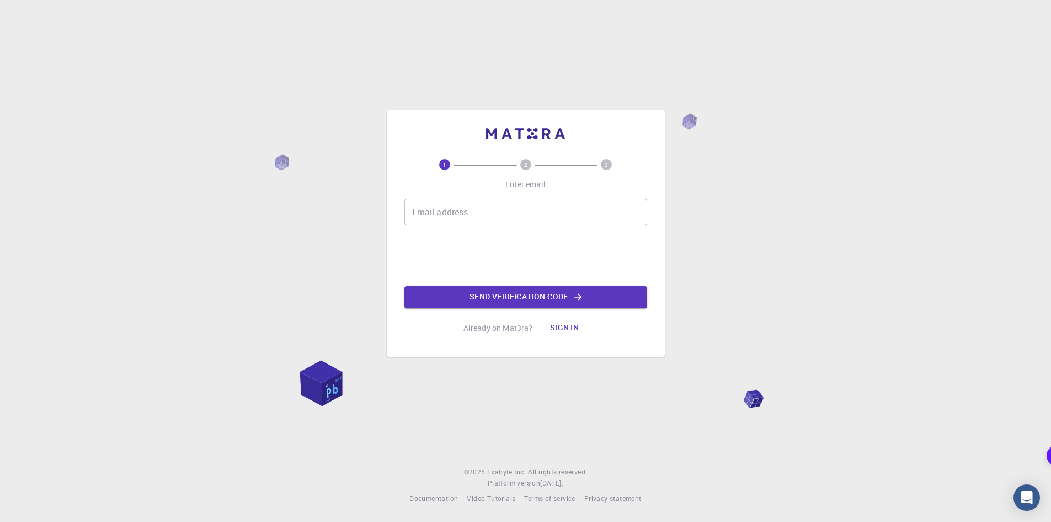 This screenshot has height=522, width=1051. I want to click on p: Enter email, so click(525, 184).